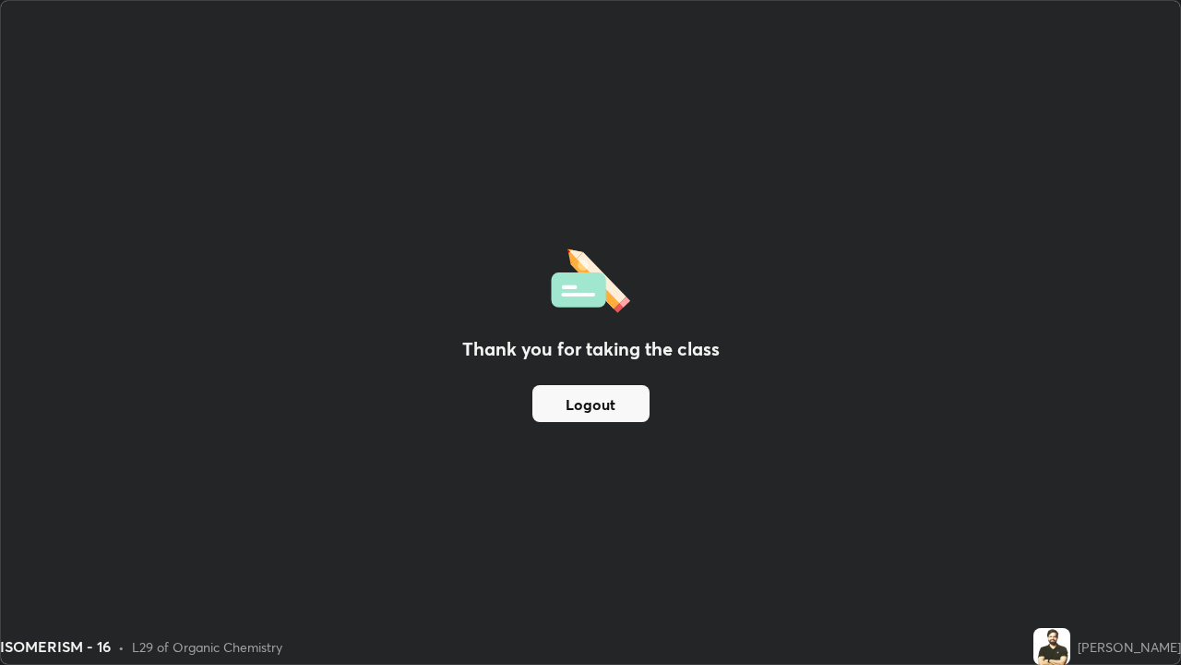  I want to click on h2: Thank you for taking the class, so click(591, 349).